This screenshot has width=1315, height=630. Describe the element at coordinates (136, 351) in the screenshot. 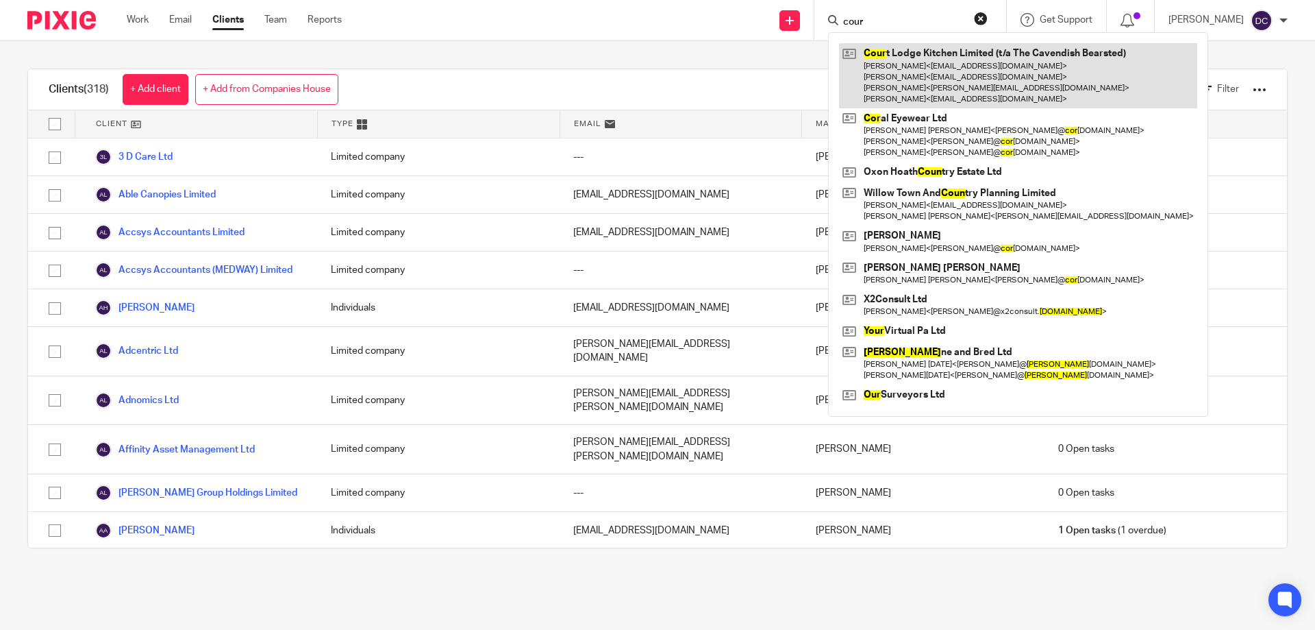

I see `a: Adcentric Ltd` at that location.